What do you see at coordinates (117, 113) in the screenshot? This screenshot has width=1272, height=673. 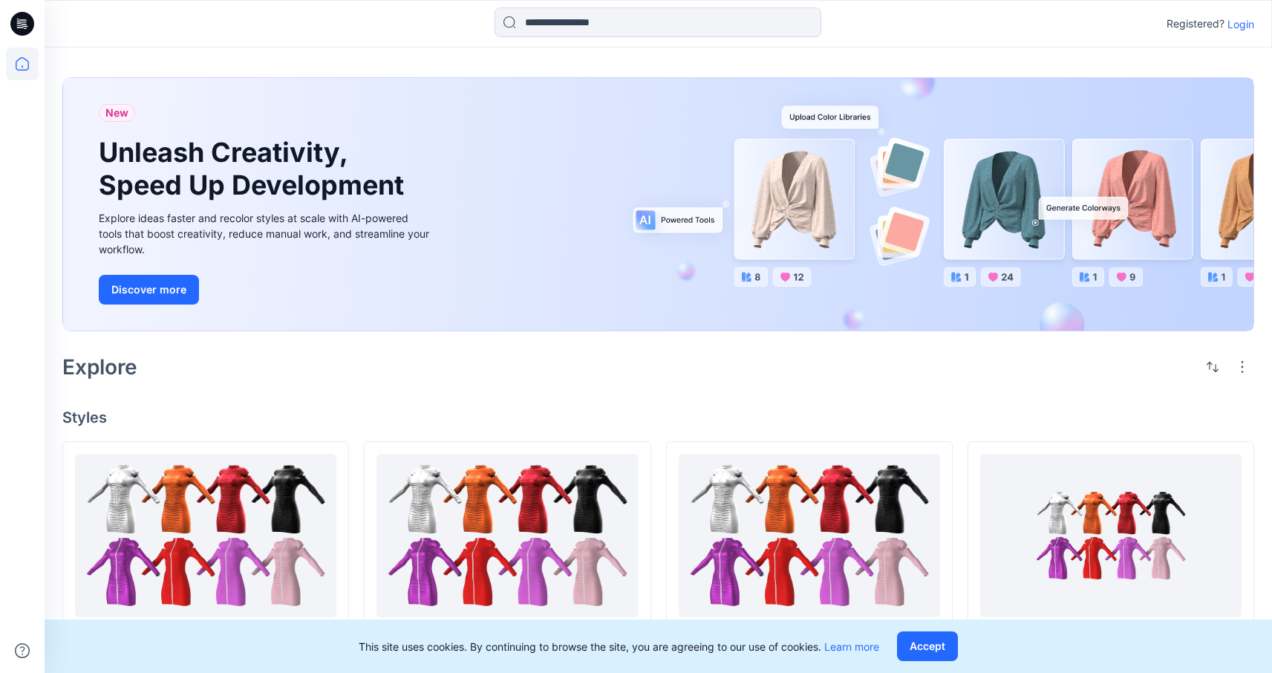 I see `span: New` at bounding box center [117, 113].